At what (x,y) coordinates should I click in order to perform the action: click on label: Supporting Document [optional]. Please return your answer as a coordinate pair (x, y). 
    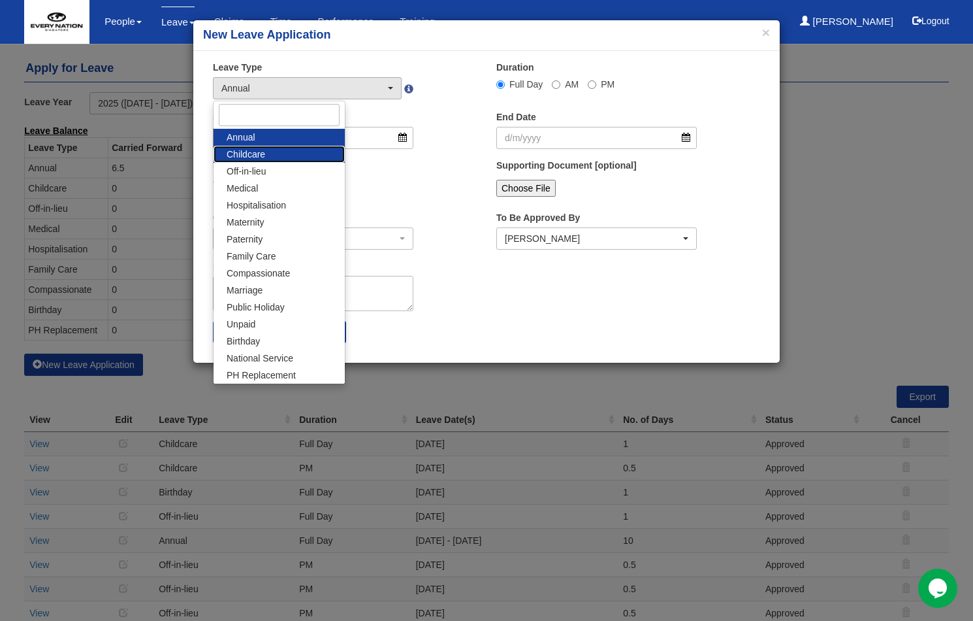
    Looking at the image, I should click on (566, 165).